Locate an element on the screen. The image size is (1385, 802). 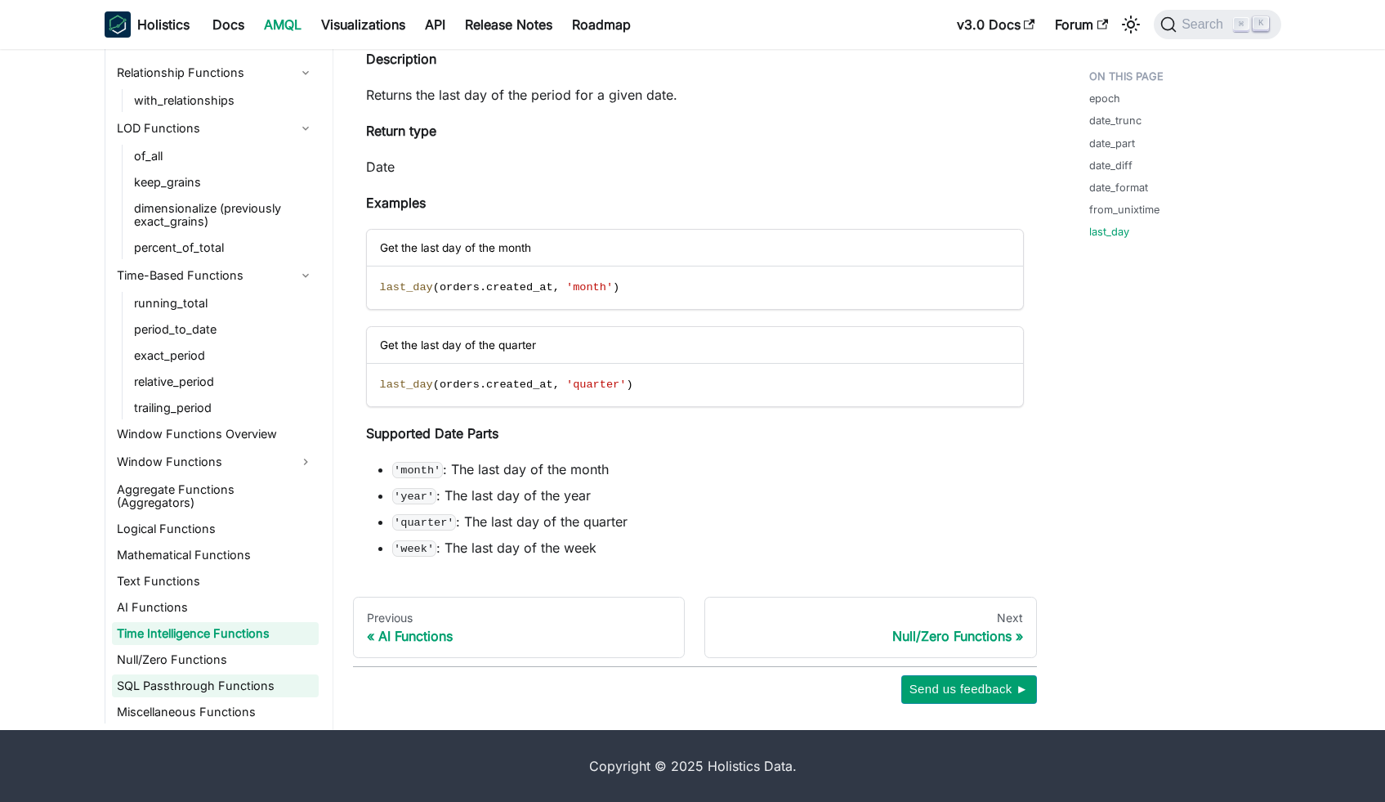
a: Window Functions Overview is located at coordinates (215, 434).